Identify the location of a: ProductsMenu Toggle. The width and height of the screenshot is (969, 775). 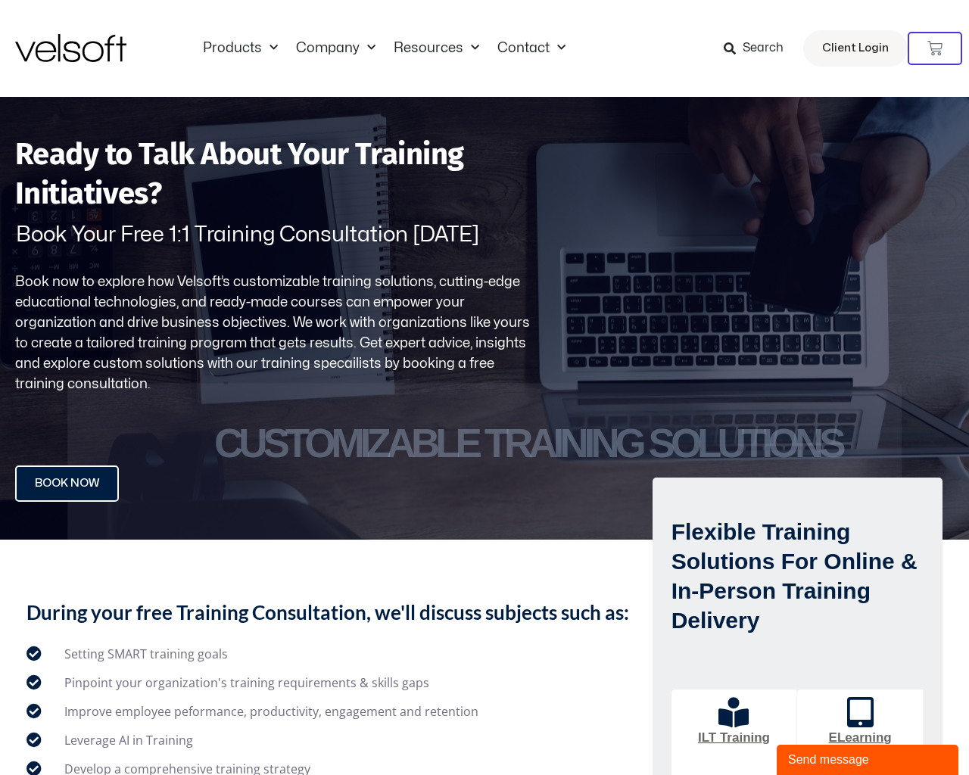
(240, 48).